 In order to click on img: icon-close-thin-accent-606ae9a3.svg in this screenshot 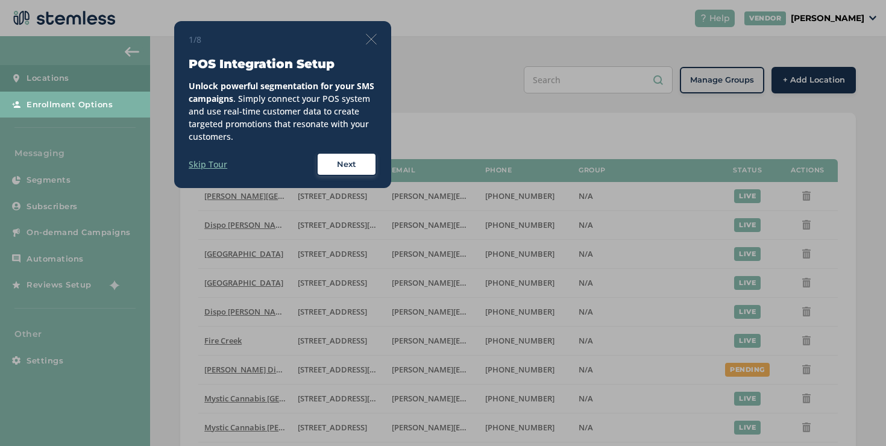, I will do `click(371, 39)`.